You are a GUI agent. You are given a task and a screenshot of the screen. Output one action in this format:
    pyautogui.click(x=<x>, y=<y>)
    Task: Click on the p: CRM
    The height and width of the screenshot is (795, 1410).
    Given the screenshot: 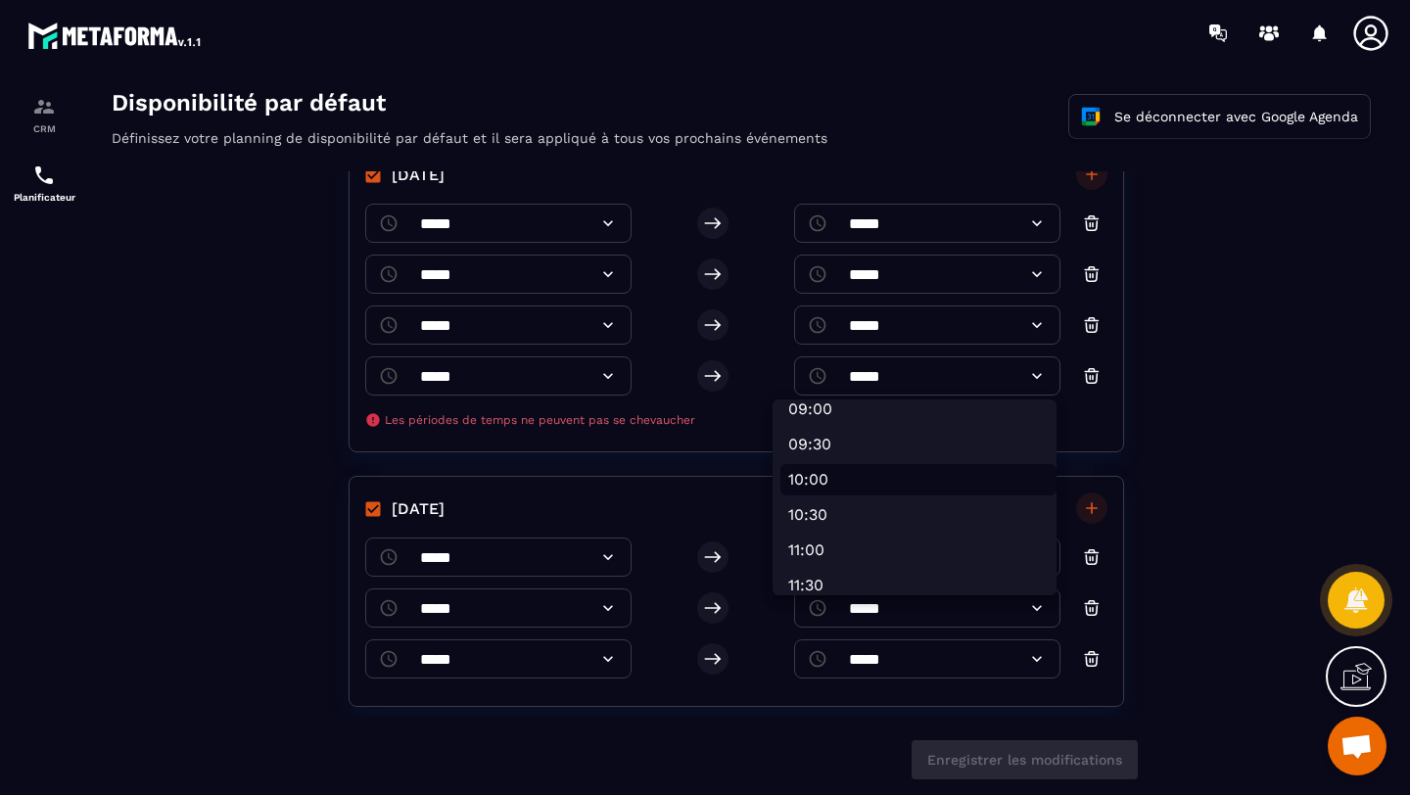 What is the action you would take?
    pyautogui.click(x=44, y=128)
    